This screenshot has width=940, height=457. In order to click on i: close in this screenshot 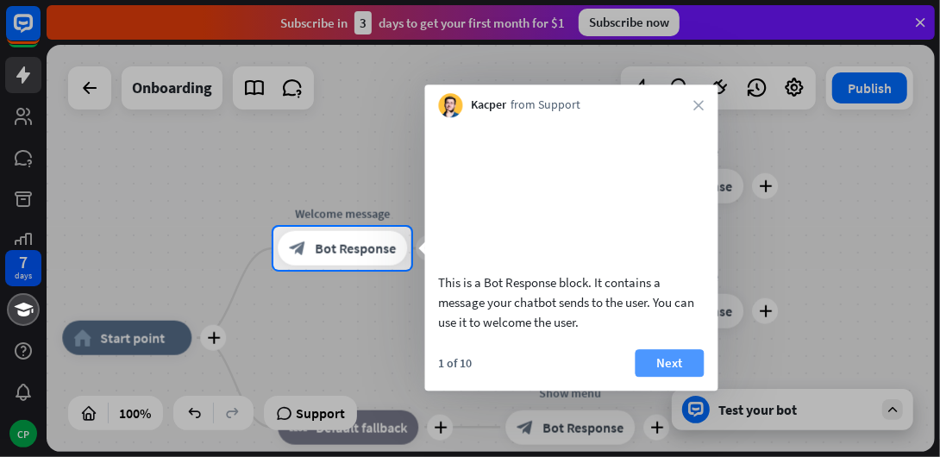, I will do `click(699, 105)`.